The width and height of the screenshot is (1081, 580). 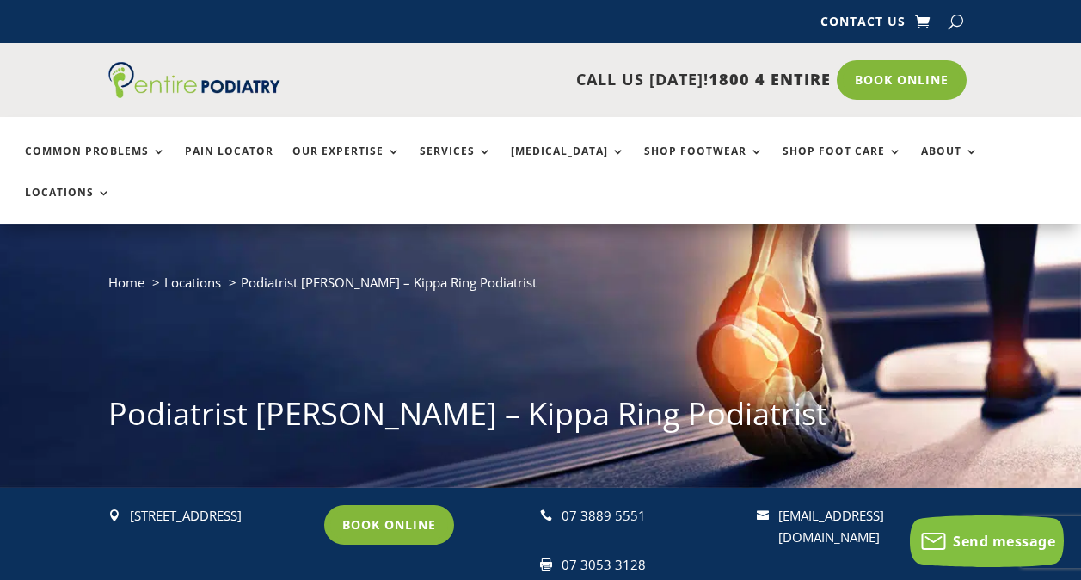 What do you see at coordinates (95, 163) in the screenshot?
I see `a: Common Problems` at bounding box center [95, 163].